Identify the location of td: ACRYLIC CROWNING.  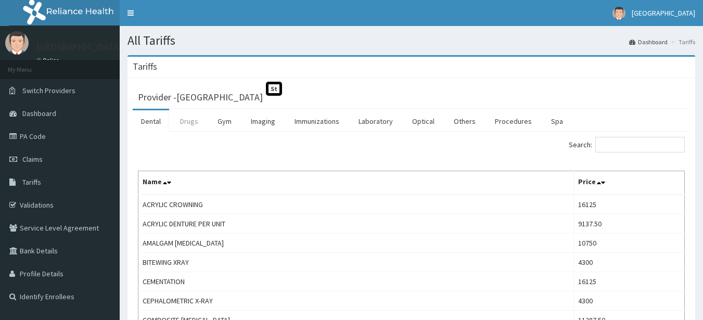
(356, 204).